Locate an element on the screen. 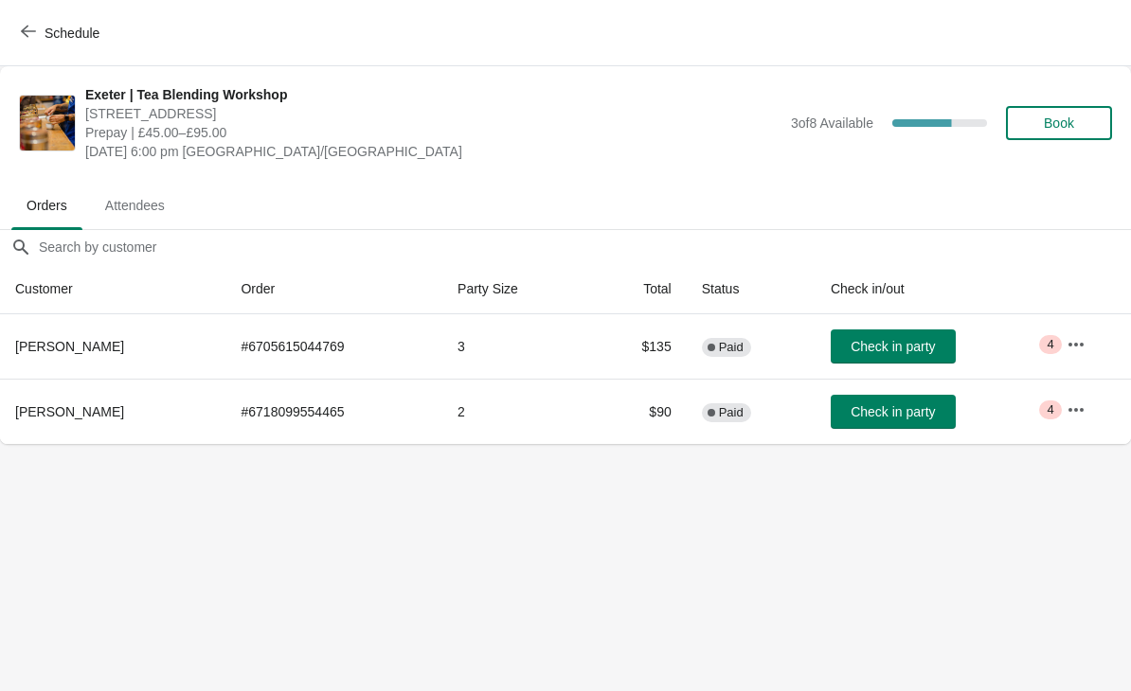  th: Order is located at coordinates (333, 289).